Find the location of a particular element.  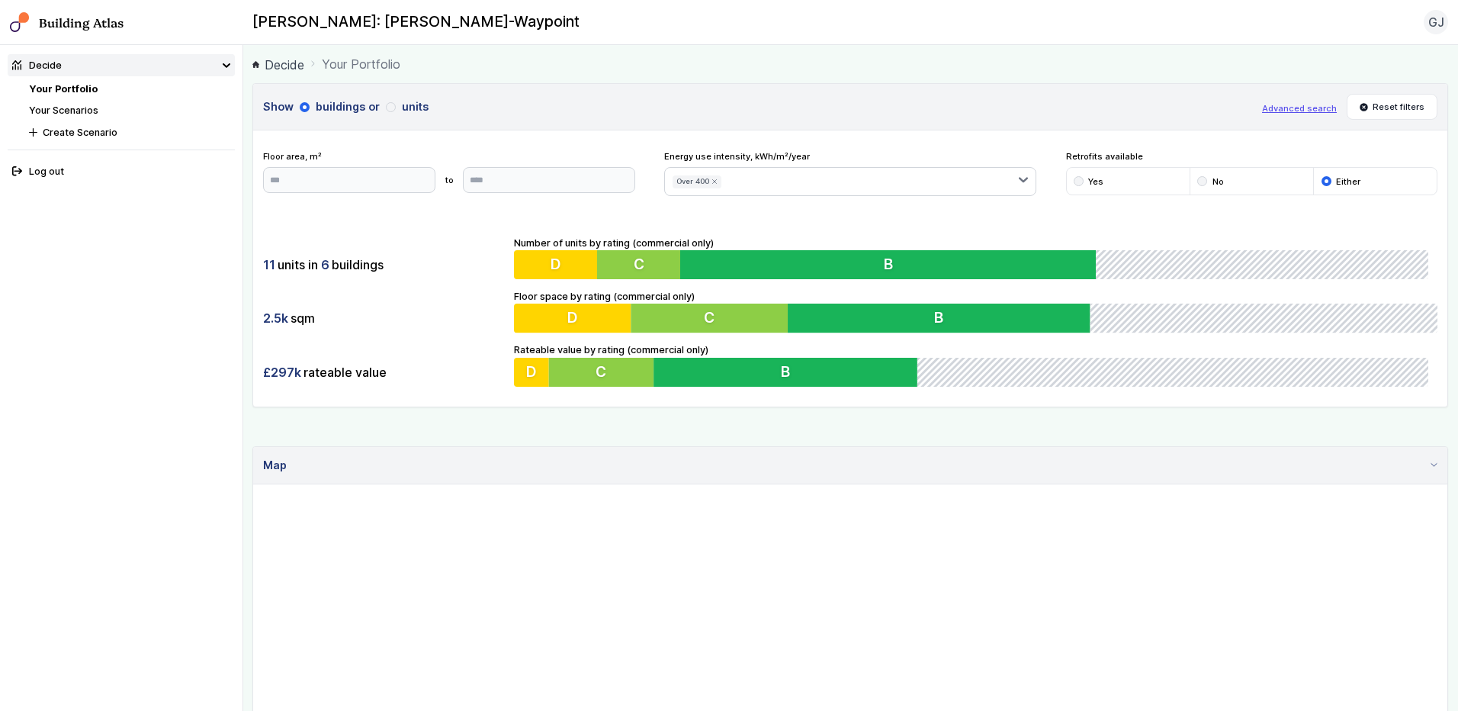

button: GJ is located at coordinates (1436, 22).